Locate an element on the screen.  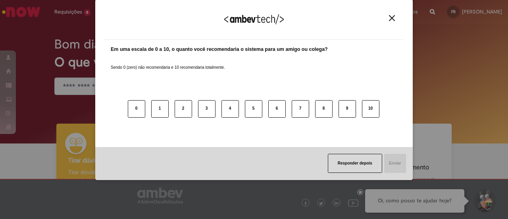
button: 0 is located at coordinates (137, 109).